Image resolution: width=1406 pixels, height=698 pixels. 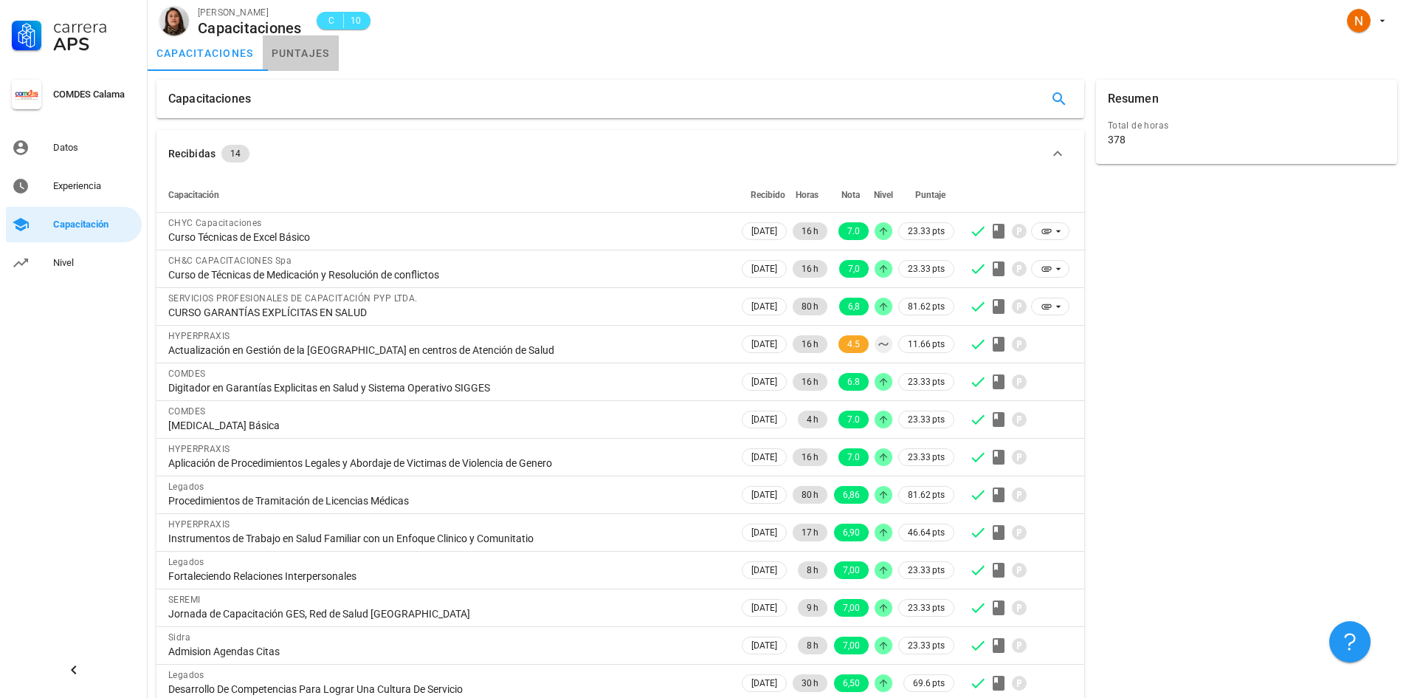 What do you see at coordinates (205, 53) in the screenshot?
I see `a: capacitaciones` at bounding box center [205, 53].